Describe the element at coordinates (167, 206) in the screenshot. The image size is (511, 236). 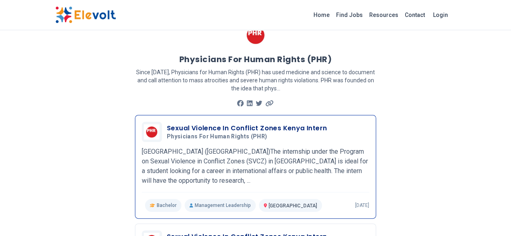
I see `span: Bachelor` at that location.